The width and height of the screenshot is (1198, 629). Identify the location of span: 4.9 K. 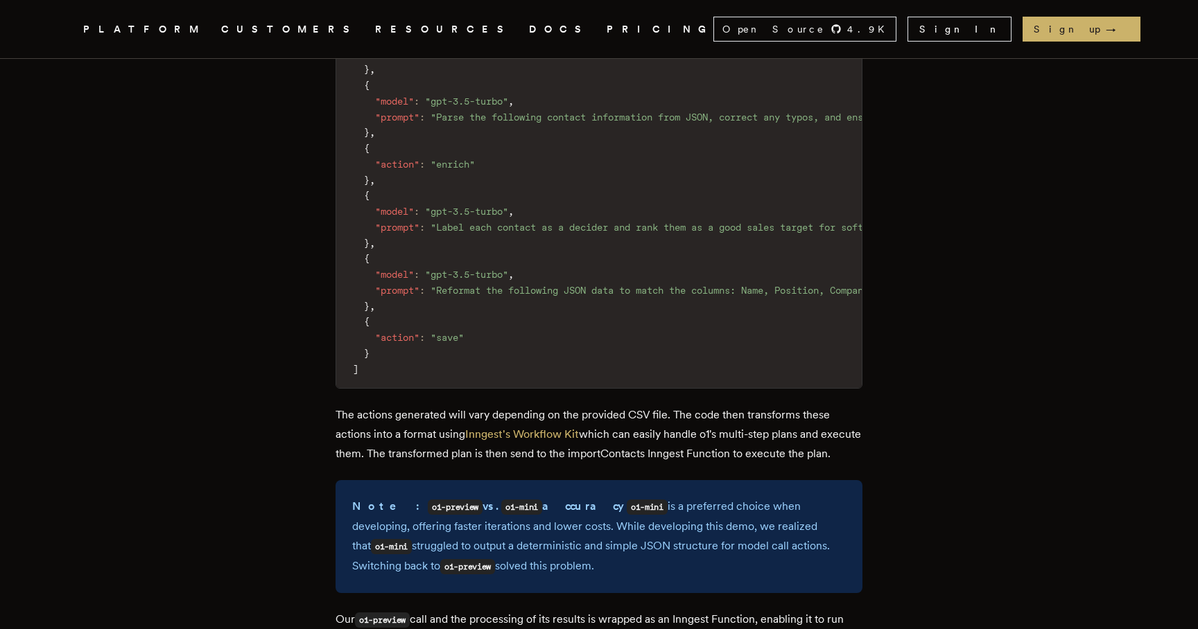
(870, 29).